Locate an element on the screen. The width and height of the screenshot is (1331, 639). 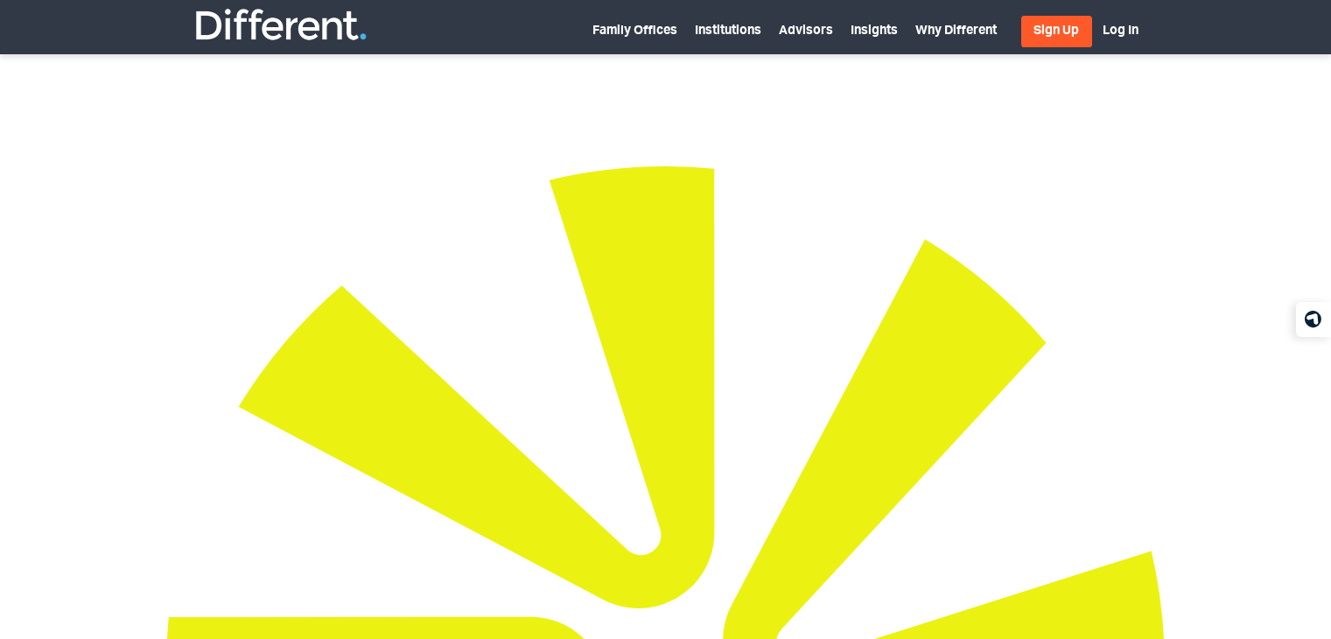
a: Advisors is located at coordinates (806, 32).